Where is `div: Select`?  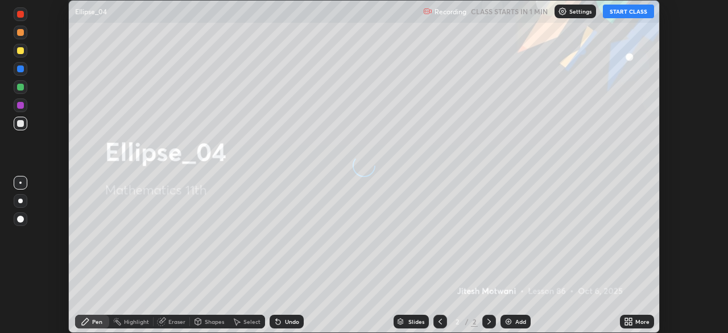 div: Select is located at coordinates (252, 321).